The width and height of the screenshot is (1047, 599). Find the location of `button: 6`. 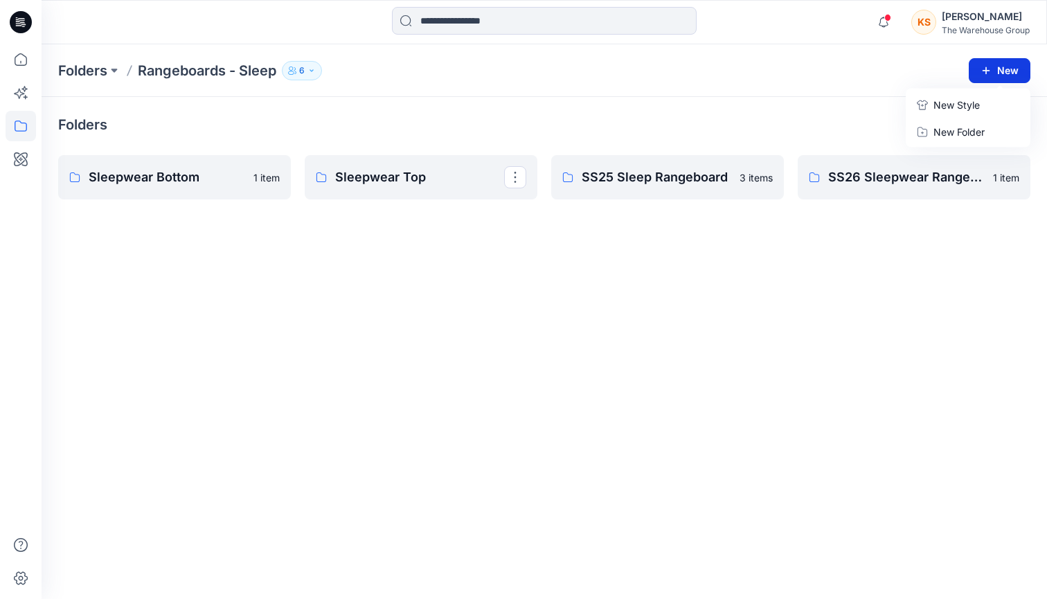

button: 6 is located at coordinates (302, 71).